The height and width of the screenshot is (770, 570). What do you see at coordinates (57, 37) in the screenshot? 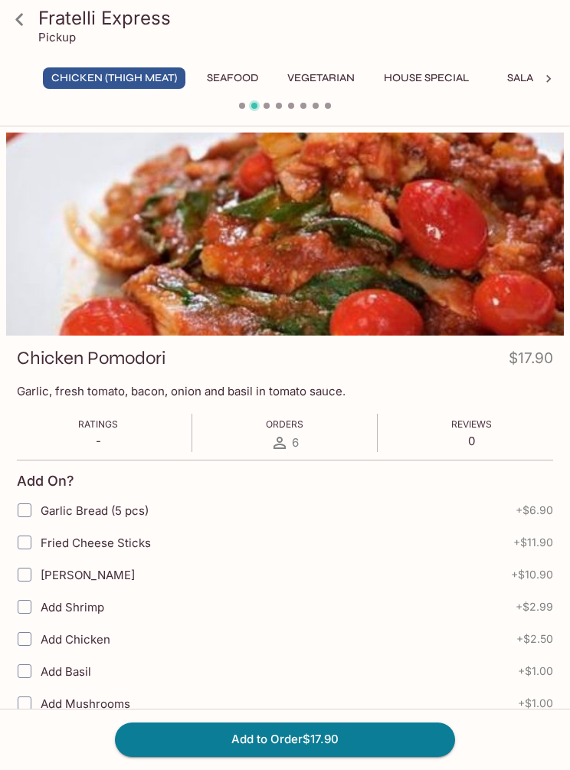
I see `p: Pickup` at bounding box center [57, 37].